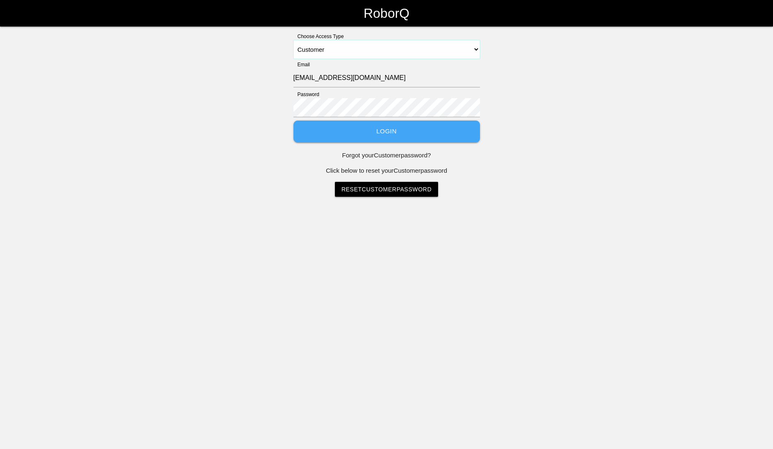  I want to click on label: Choose Access Type, so click(319, 36).